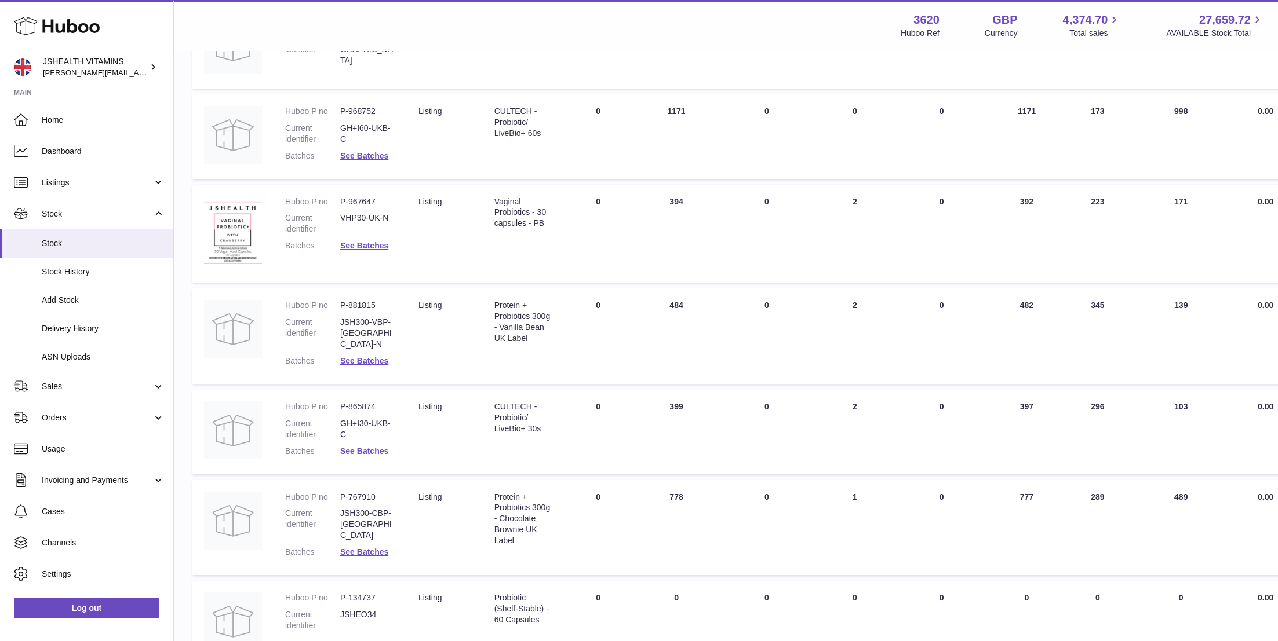  What do you see at coordinates (1004, 20) in the screenshot?
I see `strong: GBP` at bounding box center [1004, 20].